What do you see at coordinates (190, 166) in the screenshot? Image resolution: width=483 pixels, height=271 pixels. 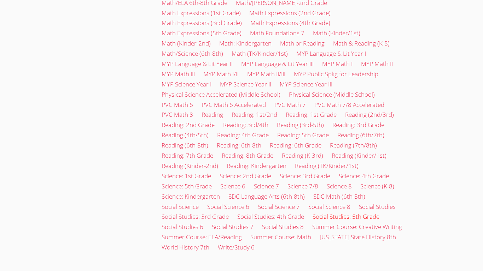 I see `a: Reading (Kinder-2nd)` at bounding box center [190, 166].